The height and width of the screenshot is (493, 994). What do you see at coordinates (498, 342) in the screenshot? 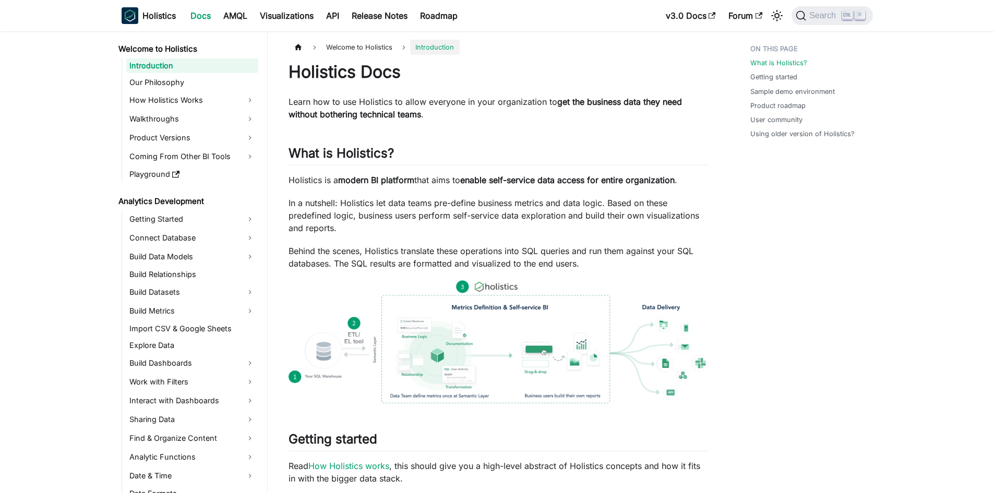
I see `img: How Holistics fits in your Data Stack` at bounding box center [498, 342].